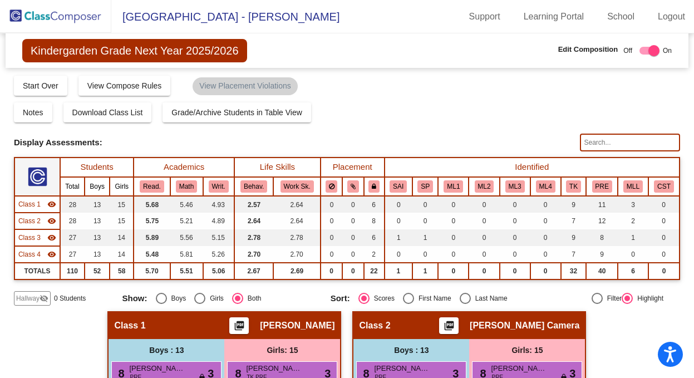 Image resolution: width=694 pixels, height=378 pixels. Describe the element at coordinates (382, 298) in the screenshot. I see `div: Scores` at that location.